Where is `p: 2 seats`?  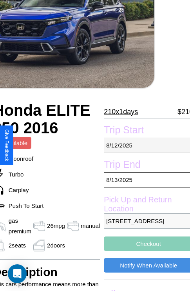 p: 2 seats is located at coordinates (17, 245).